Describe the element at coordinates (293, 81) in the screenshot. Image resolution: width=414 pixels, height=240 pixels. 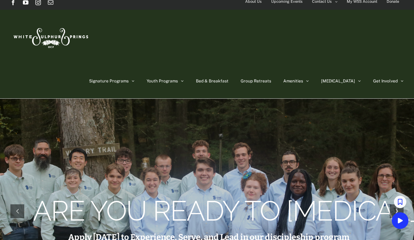
I see `span: Amenities` at that location.